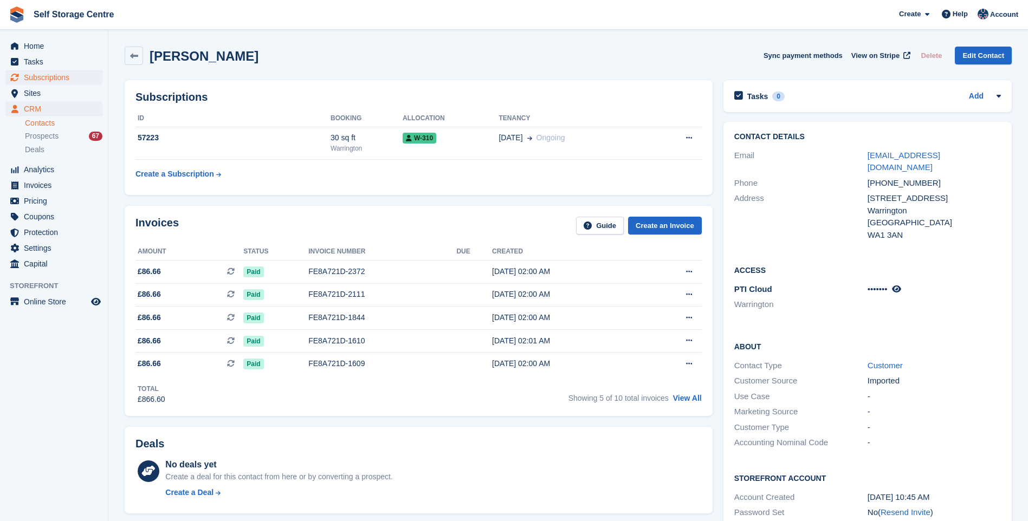  What do you see at coordinates (801, 183) in the screenshot?
I see `div: Phone` at bounding box center [801, 183].